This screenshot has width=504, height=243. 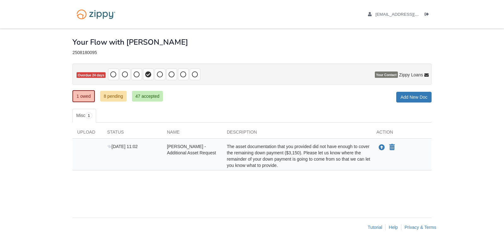 What do you see at coordinates (402, 134) in the screenshot?
I see `div: Action` at bounding box center [402, 134].